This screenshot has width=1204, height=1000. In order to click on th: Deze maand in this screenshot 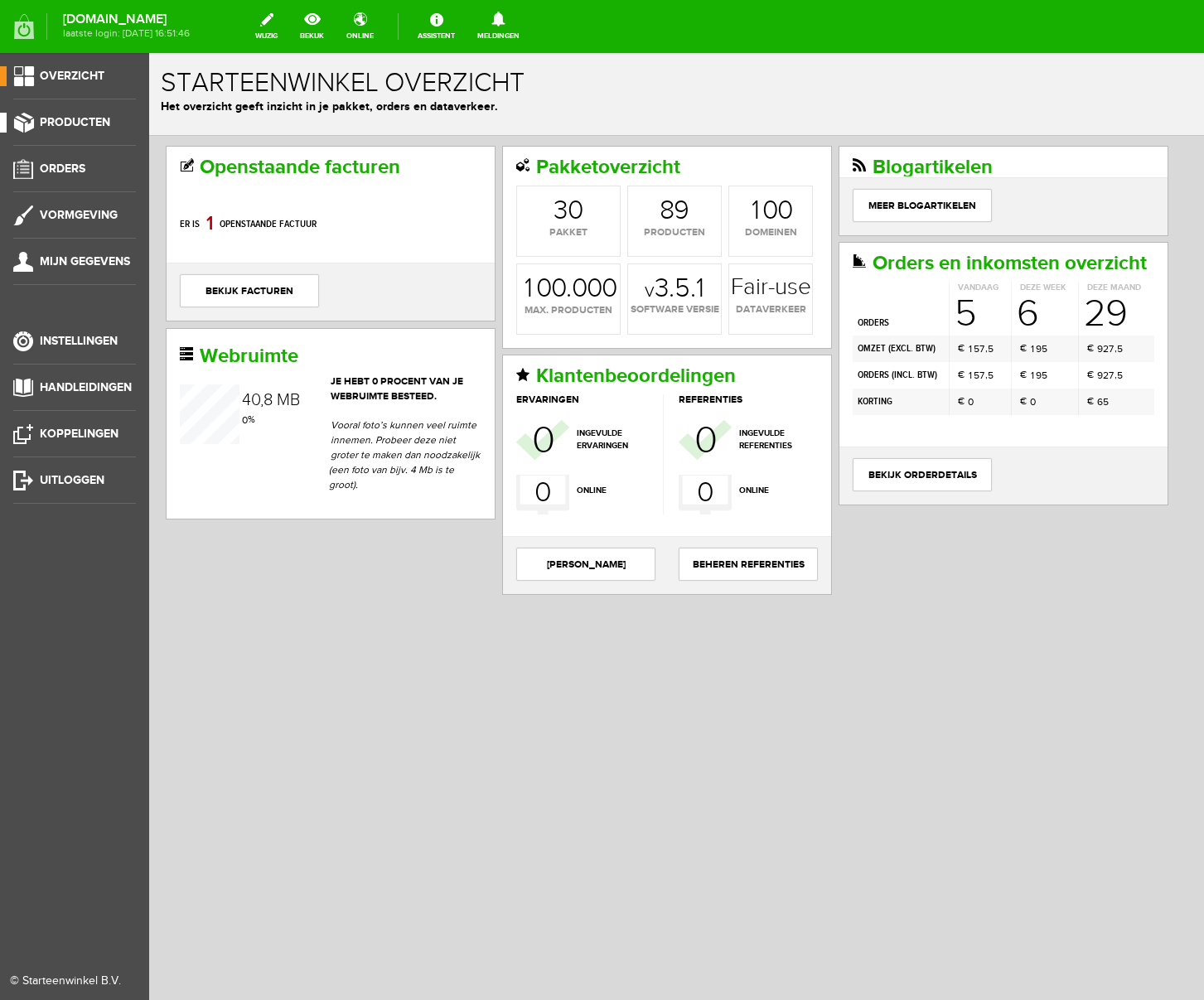, I will do `click(967, 234)`.